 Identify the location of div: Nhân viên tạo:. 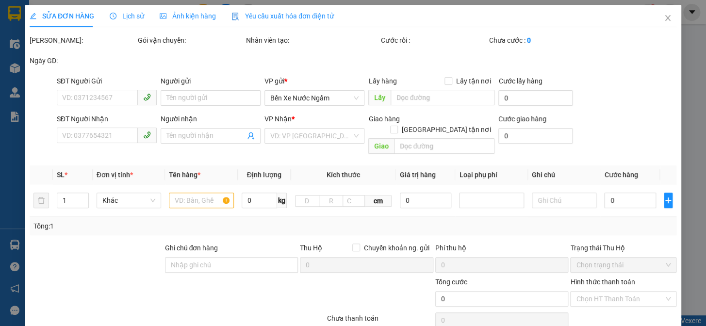
(312, 40).